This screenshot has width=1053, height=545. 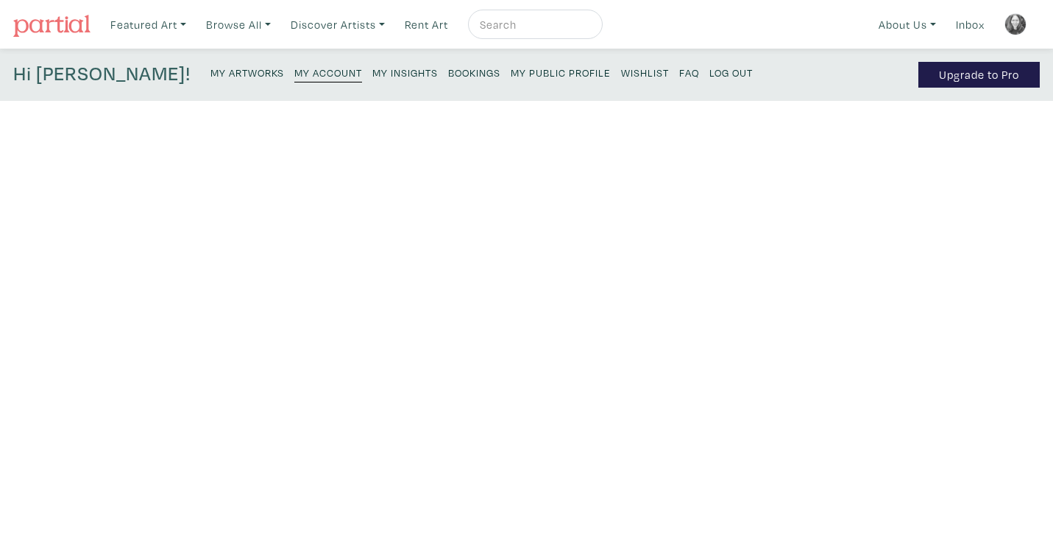 What do you see at coordinates (426, 24) in the screenshot?
I see `a: Rent Art` at bounding box center [426, 24].